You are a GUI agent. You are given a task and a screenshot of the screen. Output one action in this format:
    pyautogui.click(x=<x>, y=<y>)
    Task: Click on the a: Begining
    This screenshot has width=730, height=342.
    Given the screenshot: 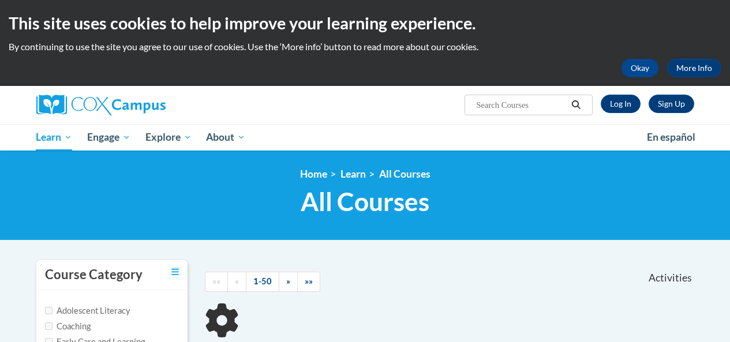 What is the action you would take?
    pyautogui.click(x=216, y=281)
    